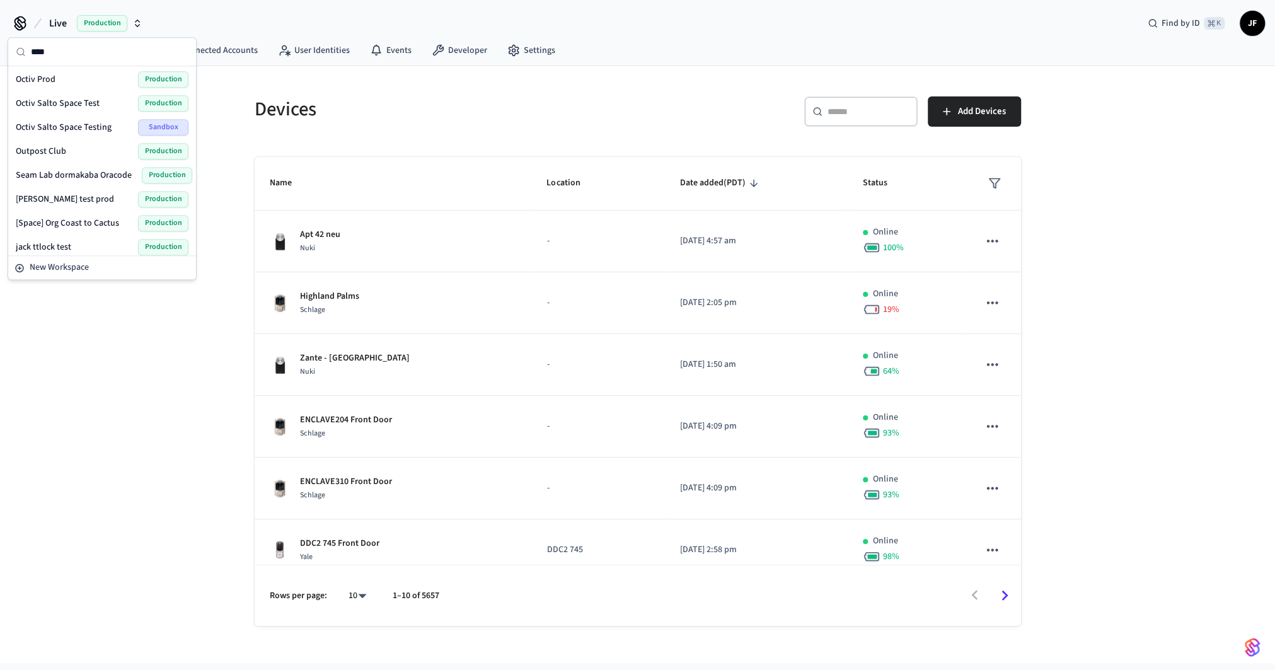 Image resolution: width=1275 pixels, height=670 pixels. I want to click on span: Live, so click(58, 23).